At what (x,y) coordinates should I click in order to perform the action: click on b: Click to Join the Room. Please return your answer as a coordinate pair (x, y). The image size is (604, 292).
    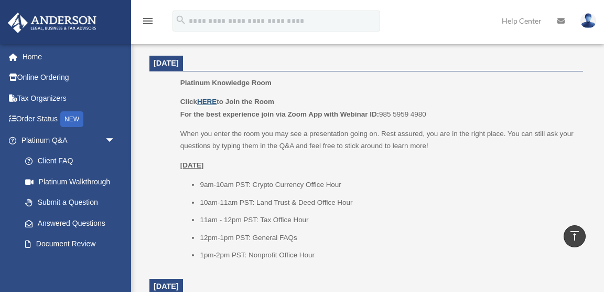
    Looking at the image, I should click on (227, 101).